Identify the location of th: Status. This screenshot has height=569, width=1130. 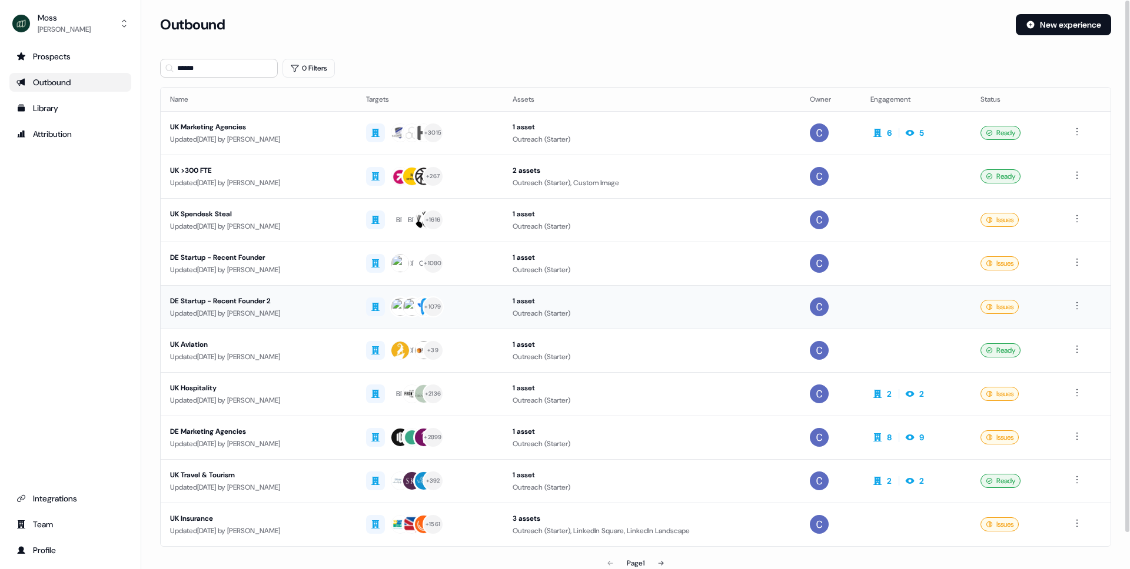
(1015, 99).